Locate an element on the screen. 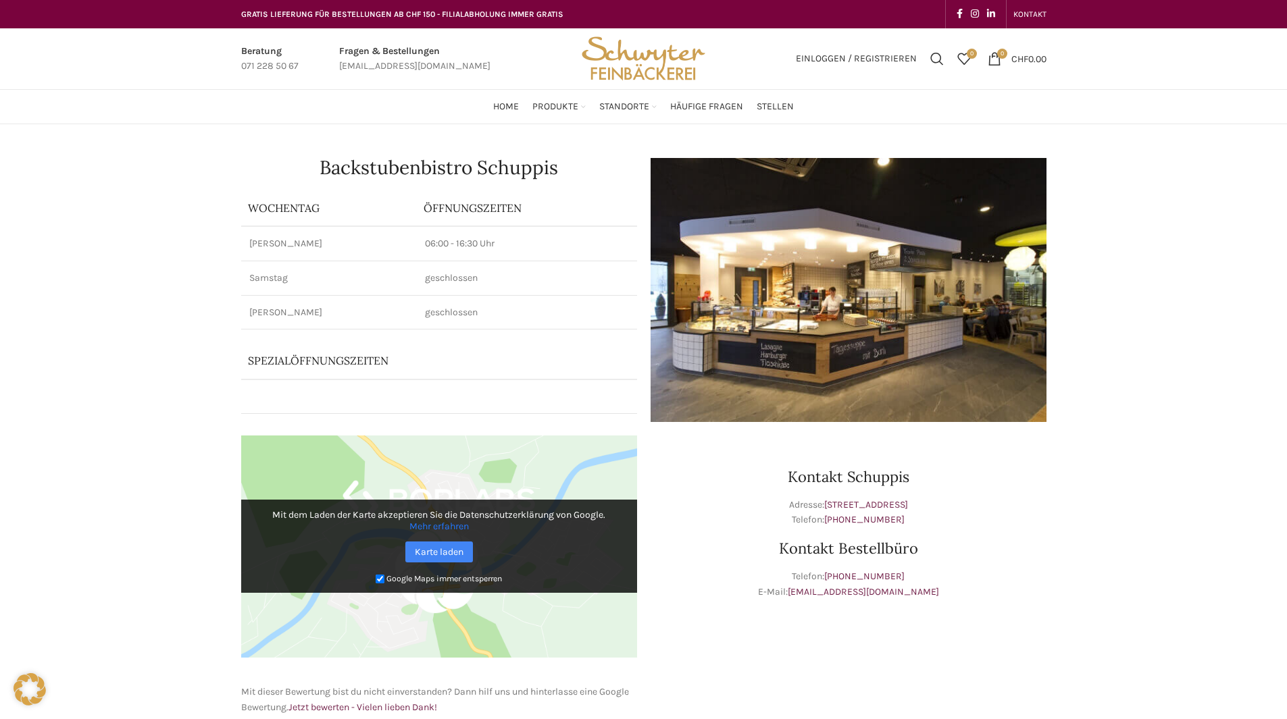 Image resolution: width=1287 pixels, height=719 pixels. span: Einloggen / Registrieren is located at coordinates (856, 59).